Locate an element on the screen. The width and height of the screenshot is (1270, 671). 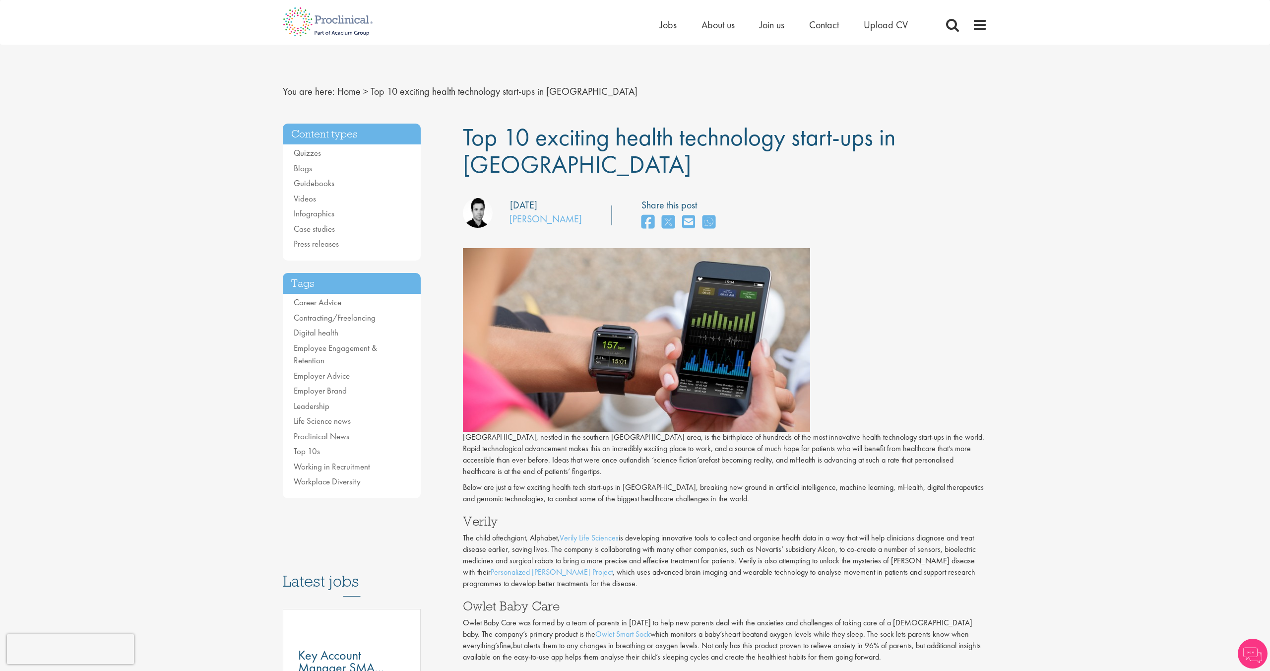
p: The child of giant, Alphabet, is developing innovative tools to collect and organise health data ... is located at coordinates (725, 560).